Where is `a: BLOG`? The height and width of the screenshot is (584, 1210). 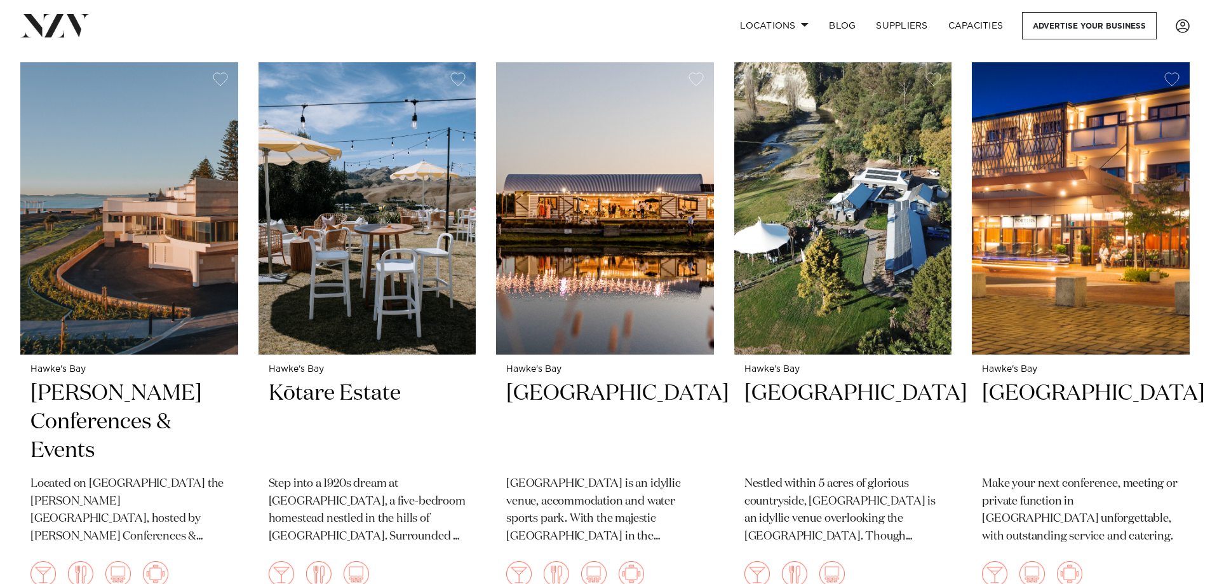 a: BLOG is located at coordinates (842, 25).